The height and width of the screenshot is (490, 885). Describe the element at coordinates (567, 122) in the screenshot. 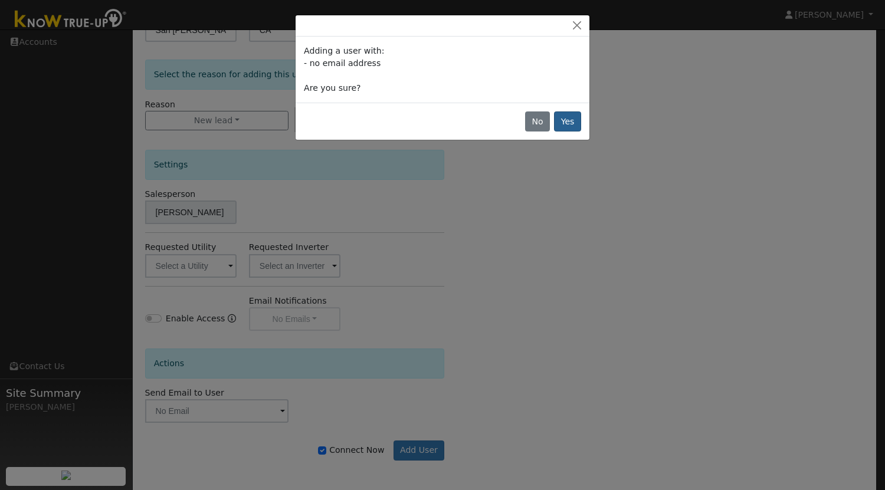

I see `button: Yes` at that location.